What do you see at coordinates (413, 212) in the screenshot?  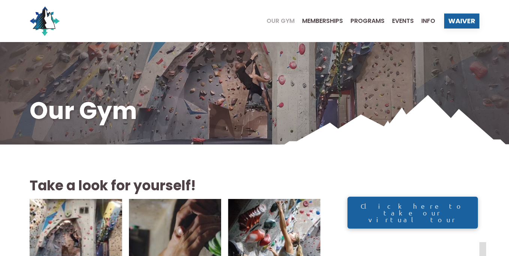 I see `a: Click here to take our virtual tour` at bounding box center [413, 212].